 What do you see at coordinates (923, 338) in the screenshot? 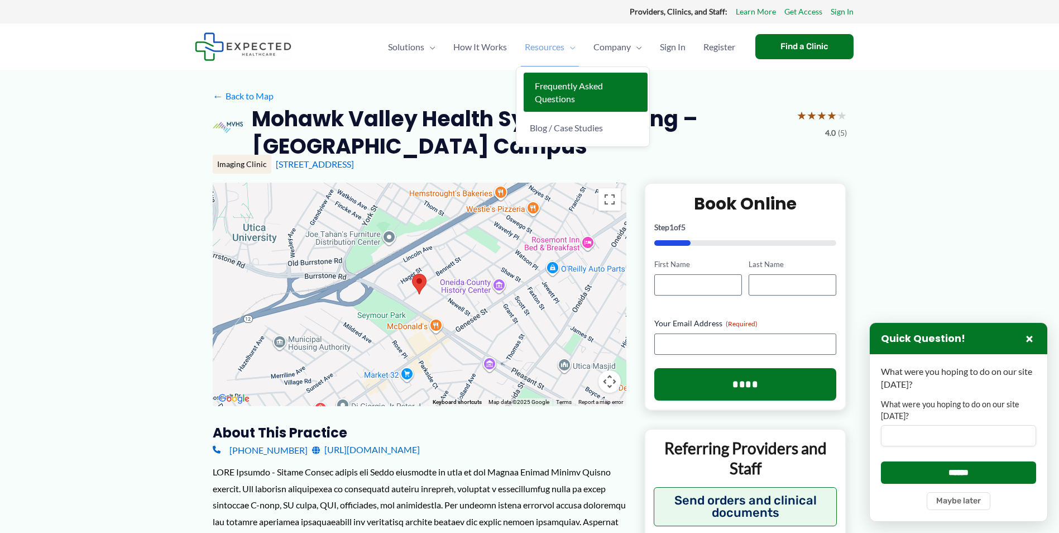
I see `h3: Quick Question!` at bounding box center [923, 338].